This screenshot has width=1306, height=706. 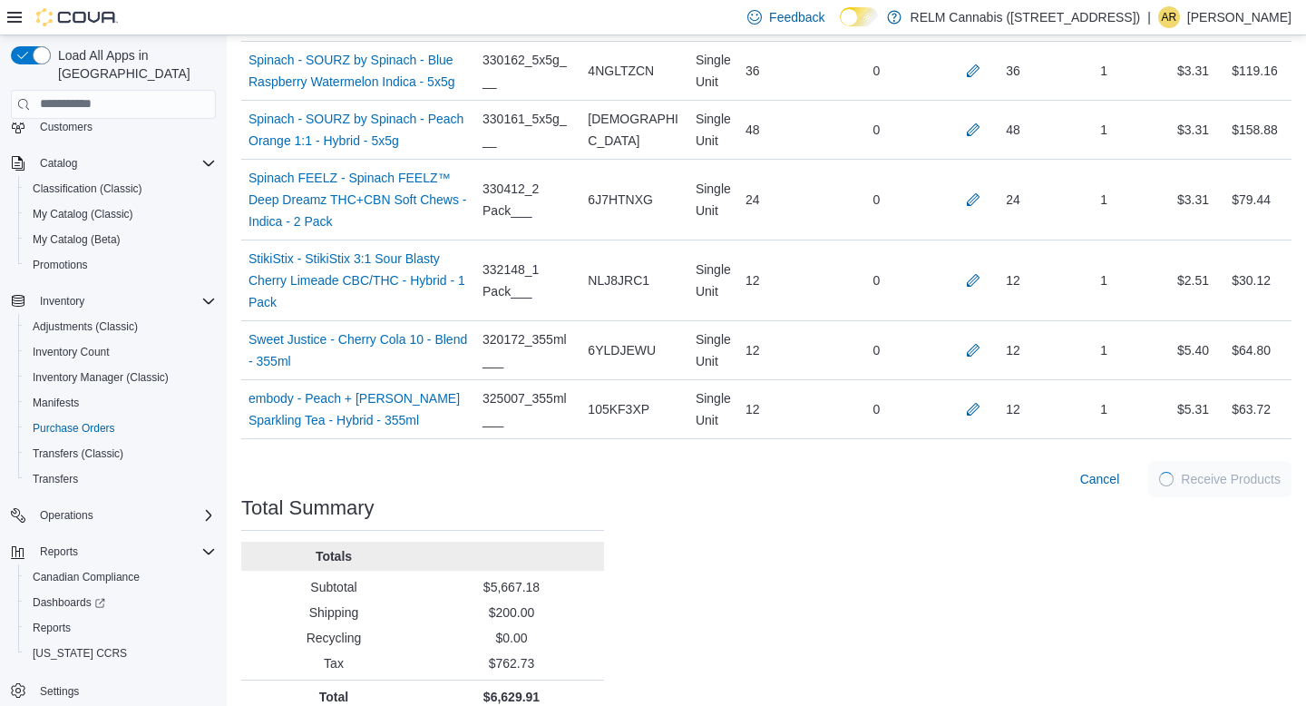 What do you see at coordinates (121, 189) in the screenshot?
I see `button: Classification (Classic)` at bounding box center [121, 189].